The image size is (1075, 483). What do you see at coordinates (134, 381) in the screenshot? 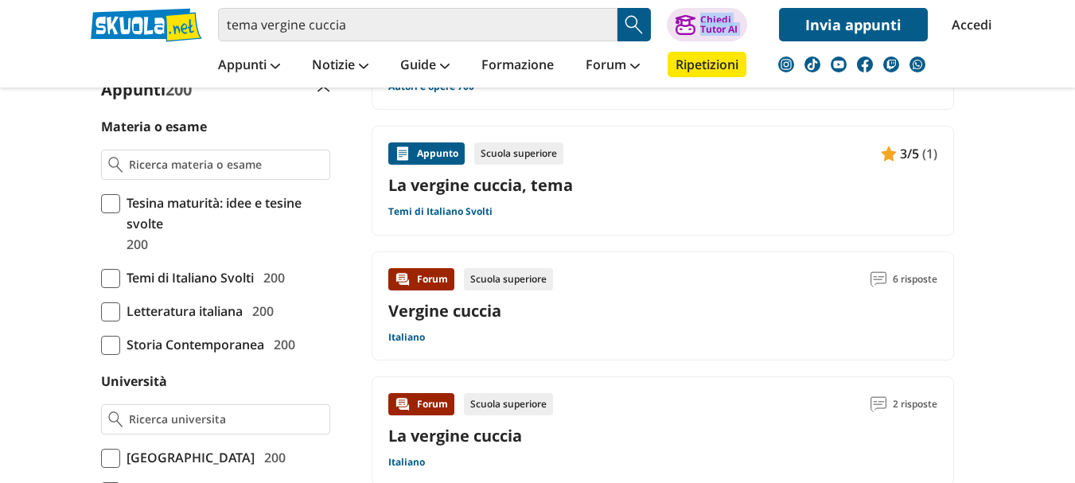
I see `label: Università` at bounding box center [134, 381].